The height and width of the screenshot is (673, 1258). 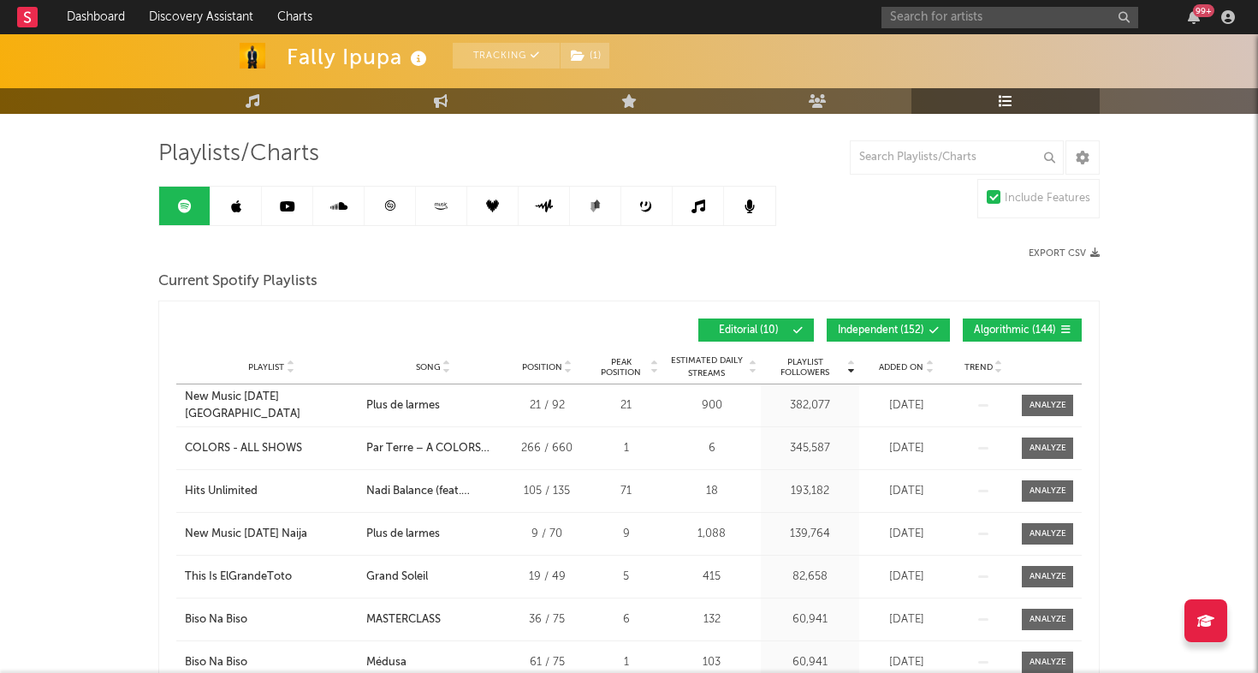 I want to click on div: Médusa, so click(x=386, y=663).